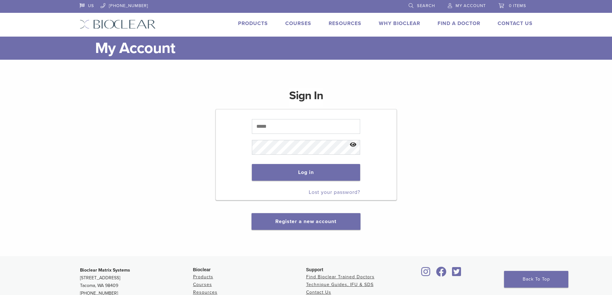  Describe the element at coordinates (105, 270) in the screenshot. I see `strong: Bioclear Matrix Systems` at that location.